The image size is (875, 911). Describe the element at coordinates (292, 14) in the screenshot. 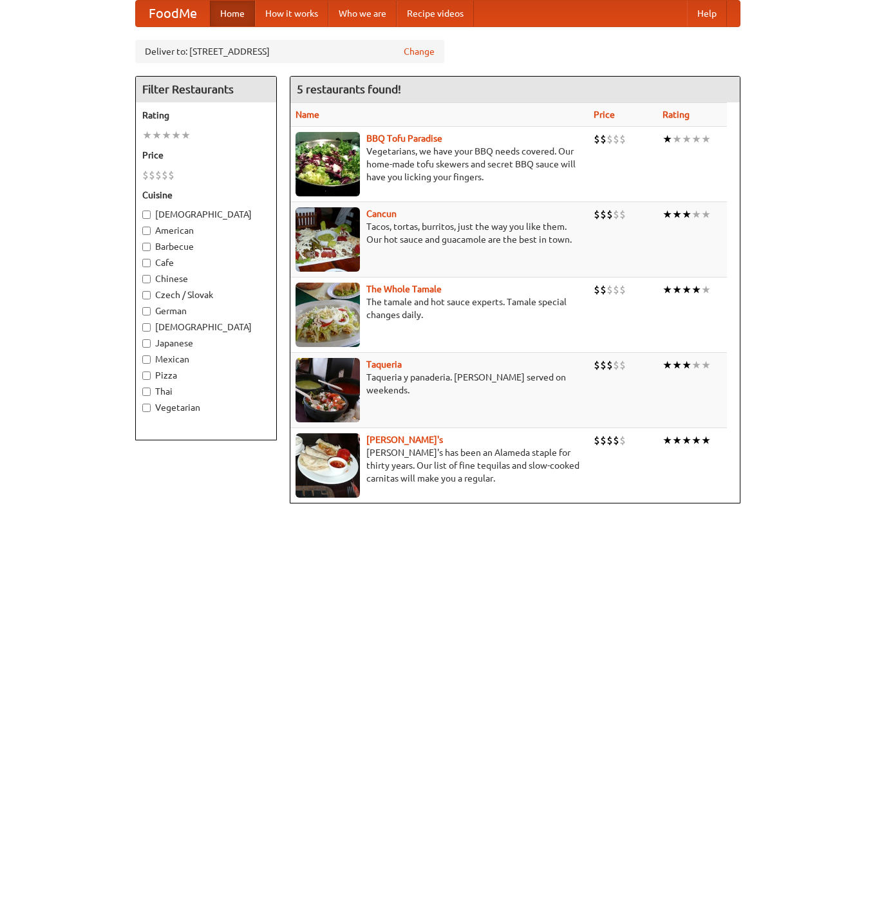

I see `a: How it works` at that location.